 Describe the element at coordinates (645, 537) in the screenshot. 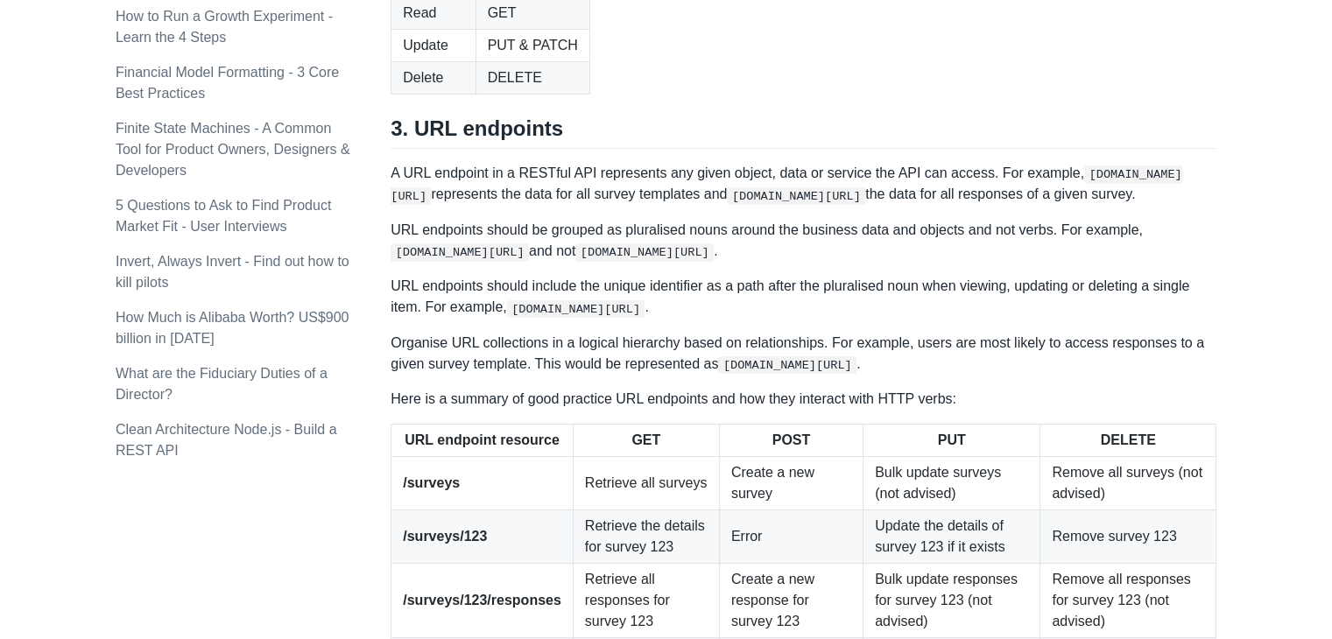

I see `td: Retrieve the details for survey 123` at that location.